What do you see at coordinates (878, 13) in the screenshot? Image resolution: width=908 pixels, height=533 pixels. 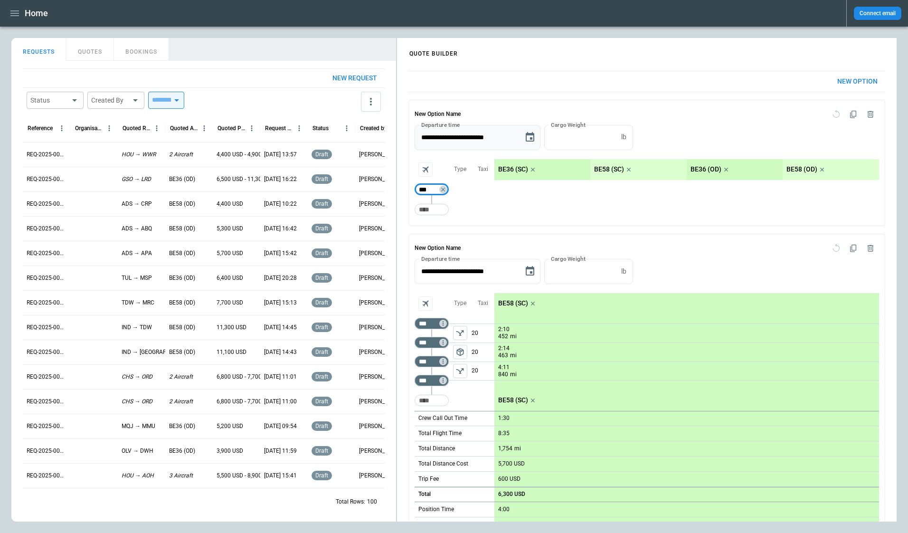 I see `button: Connect email` at bounding box center [878, 13].